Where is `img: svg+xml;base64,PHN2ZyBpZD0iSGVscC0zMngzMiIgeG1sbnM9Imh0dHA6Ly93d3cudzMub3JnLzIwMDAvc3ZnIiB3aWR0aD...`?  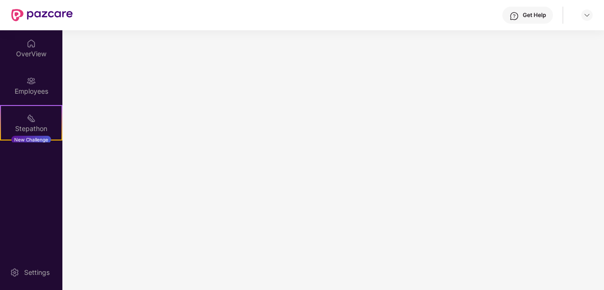
img: svg+xml;base64,PHN2ZyBpZD0iSGVscC0zMngzMiIgeG1sbnM9Imh0dHA6Ly93d3cudzMub3JnLzIwMDAvc3ZnIiB3aWR0aD... is located at coordinates (514, 16).